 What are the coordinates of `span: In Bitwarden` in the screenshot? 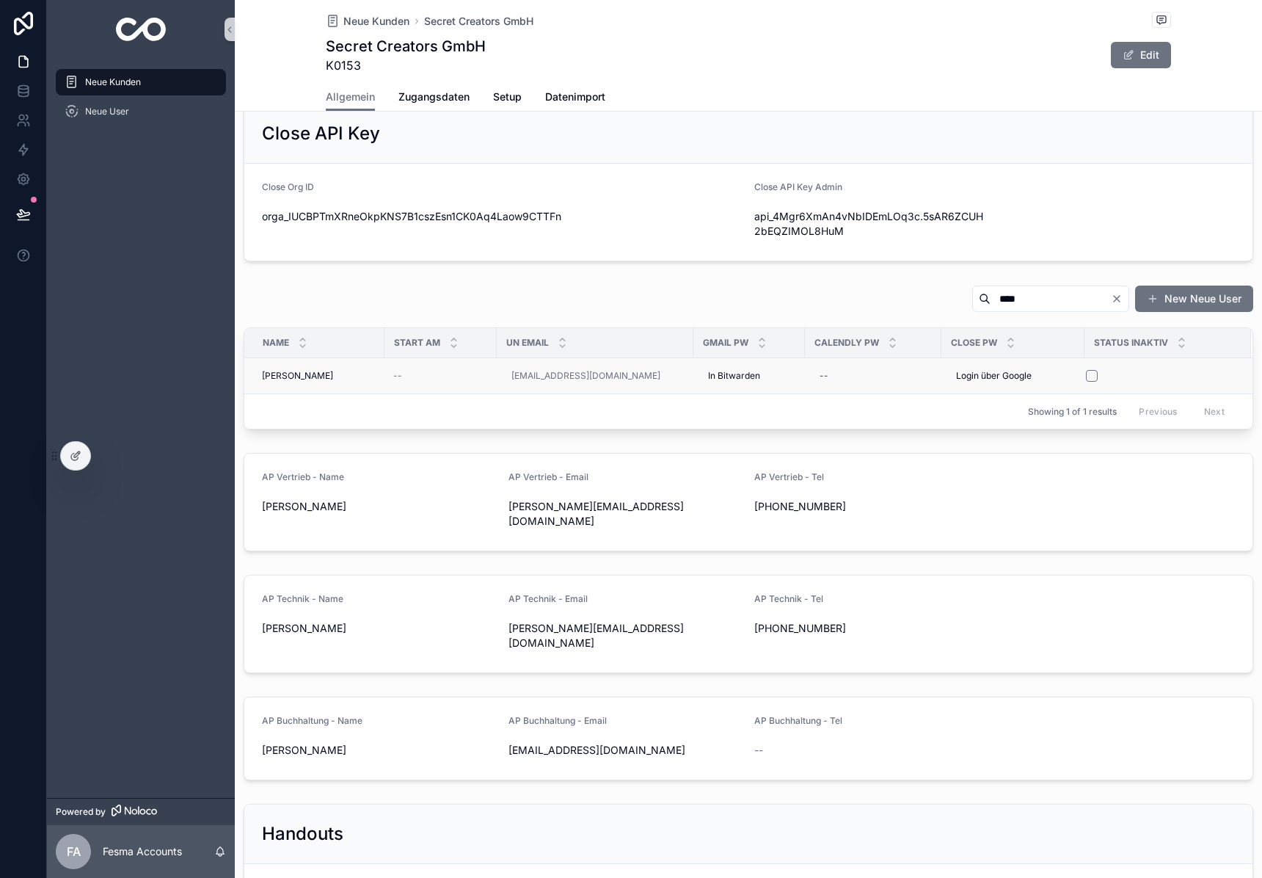 It's located at (734, 376).